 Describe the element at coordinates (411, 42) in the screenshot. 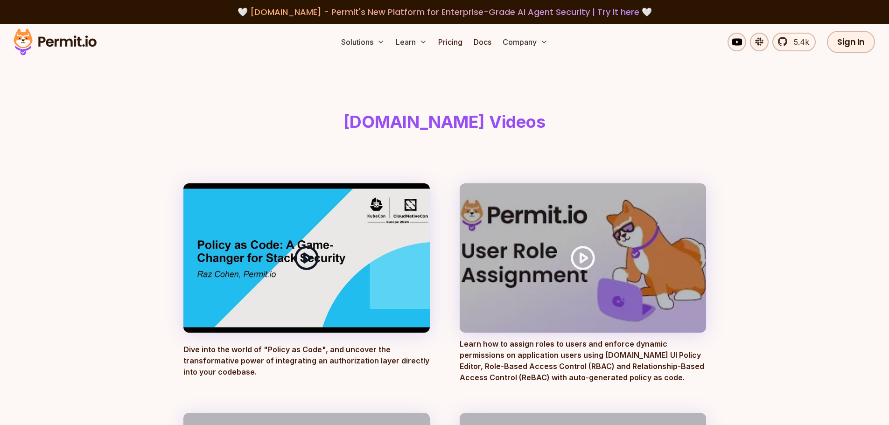

I see `button: Learn` at that location.